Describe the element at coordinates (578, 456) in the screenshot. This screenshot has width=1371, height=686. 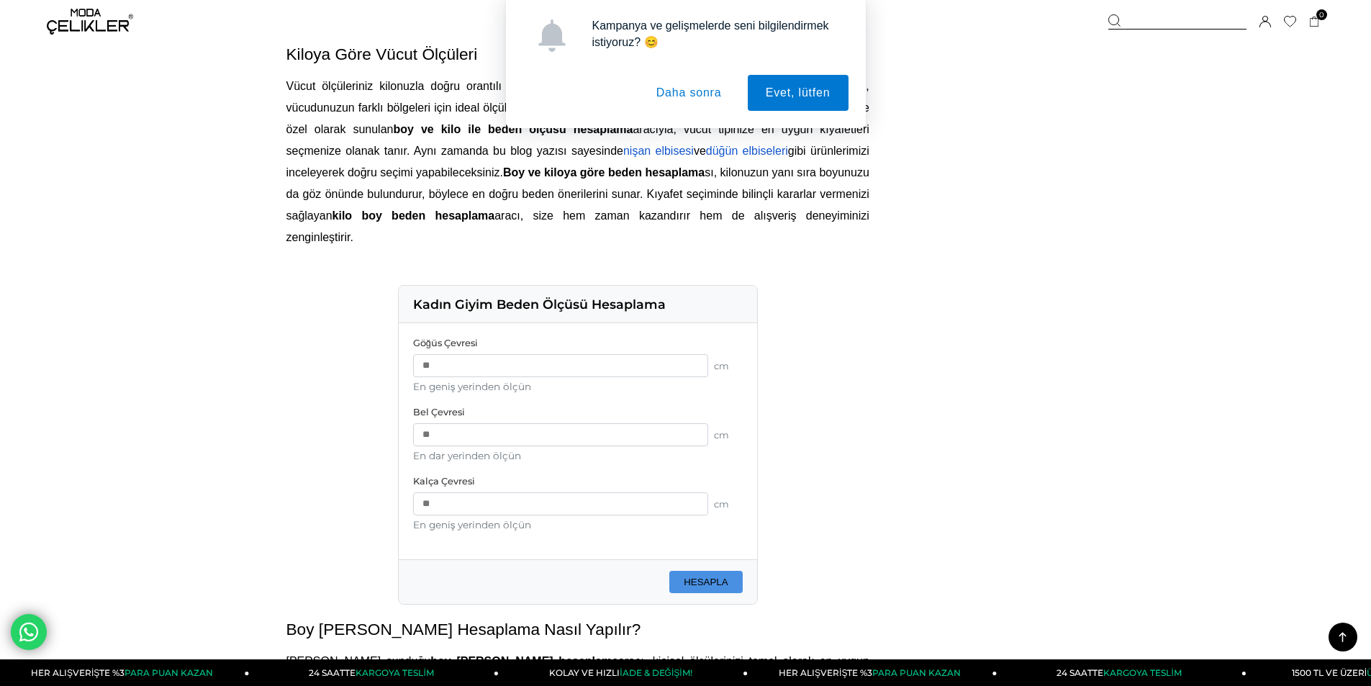
I see `div: En dar yerinden ölçün` at that location.